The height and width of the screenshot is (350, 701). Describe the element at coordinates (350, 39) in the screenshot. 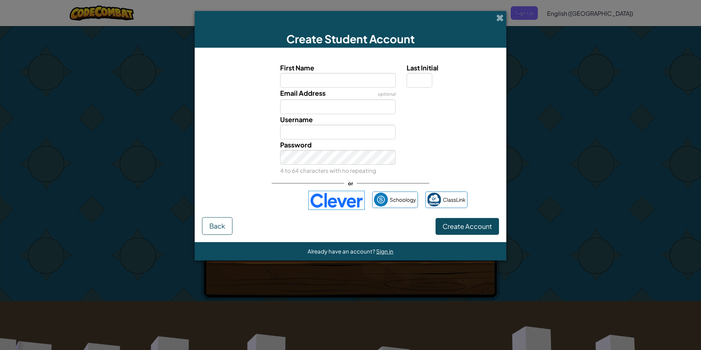

I see `span: Create Student Account` at that location.